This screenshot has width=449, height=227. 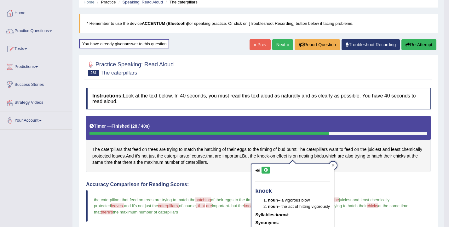 What do you see at coordinates (93, 73) in the screenshot?
I see `span: 261` at bounding box center [93, 73].